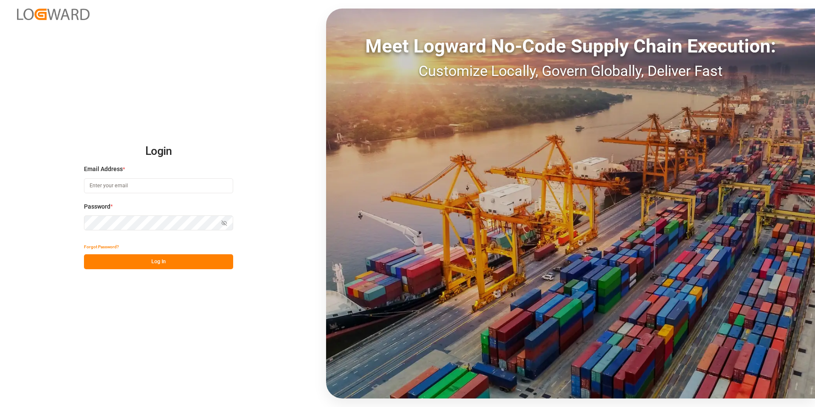 The width and height of the screenshot is (815, 407). Describe the element at coordinates (571, 71) in the screenshot. I see `div: Customize Locally, Govern Globally, Deliver Fast` at that location.